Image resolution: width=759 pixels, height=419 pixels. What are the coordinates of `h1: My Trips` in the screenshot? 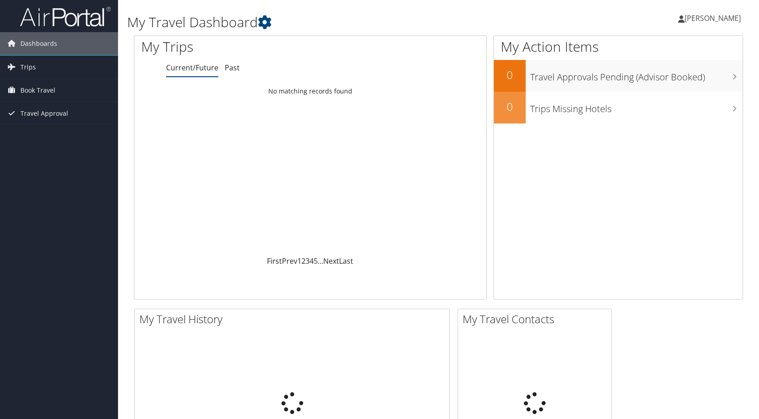 It's located at (237, 47).